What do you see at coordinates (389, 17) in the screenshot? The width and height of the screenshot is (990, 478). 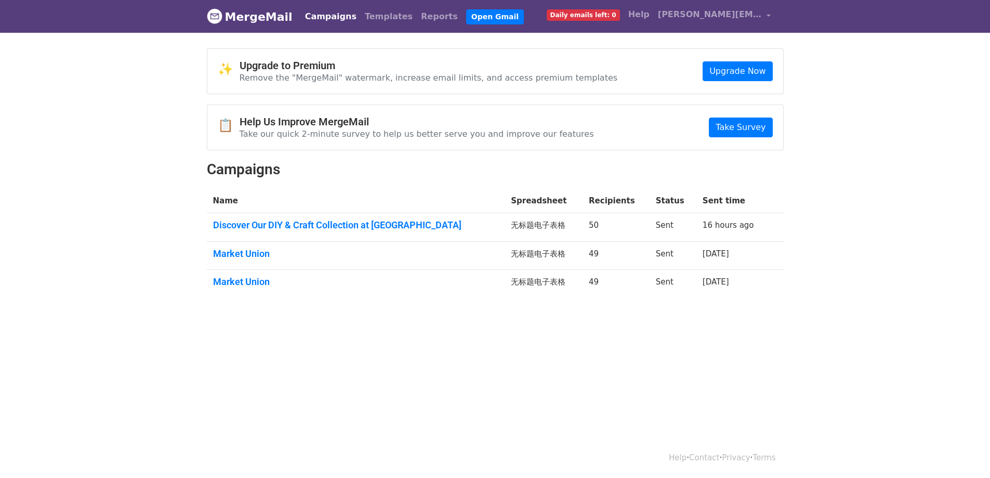 I see `a: Templates` at bounding box center [389, 17].